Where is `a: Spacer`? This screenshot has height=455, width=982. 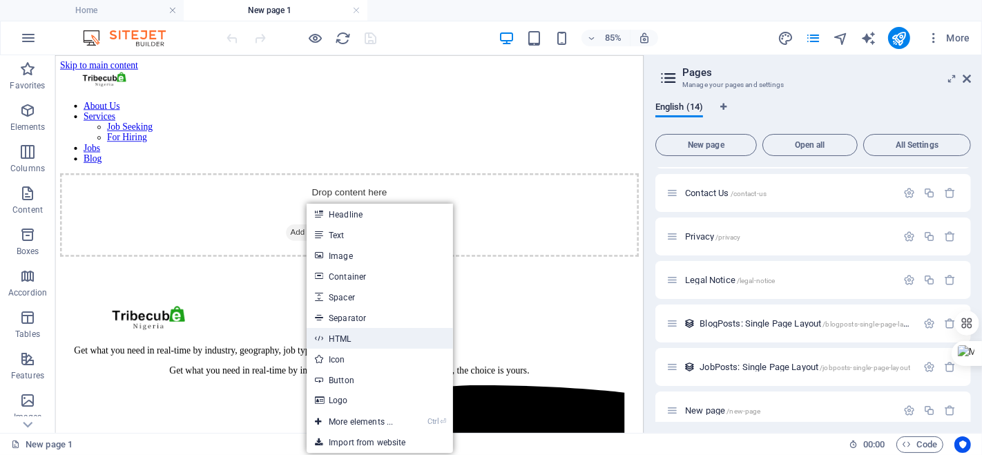
a: Spacer is located at coordinates (380, 297).